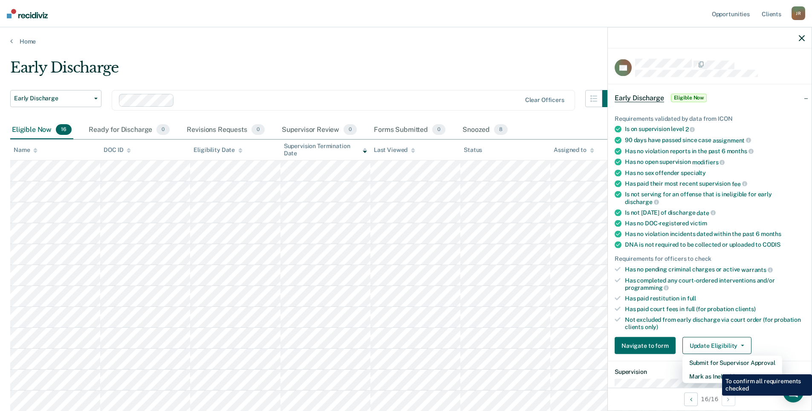 The width and height of the screenshot is (812, 411). Describe the element at coordinates (647, 345) in the screenshot. I see `a: Navigate to form` at that location.